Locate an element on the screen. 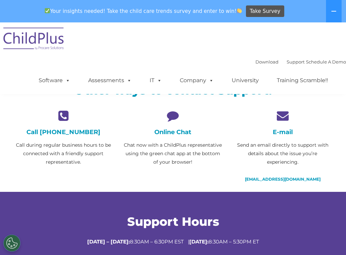 This screenshot has height=255, width=346. a: Company is located at coordinates (197, 80).